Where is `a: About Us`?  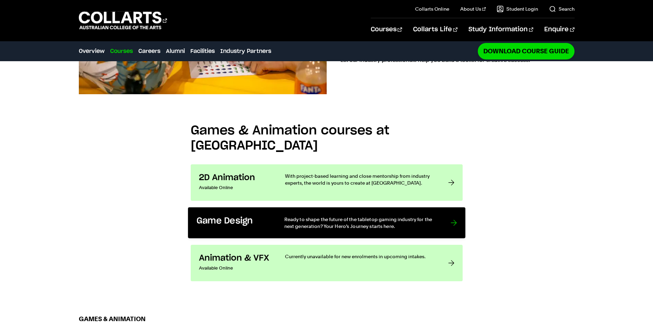 a: About Us is located at coordinates (473, 9).